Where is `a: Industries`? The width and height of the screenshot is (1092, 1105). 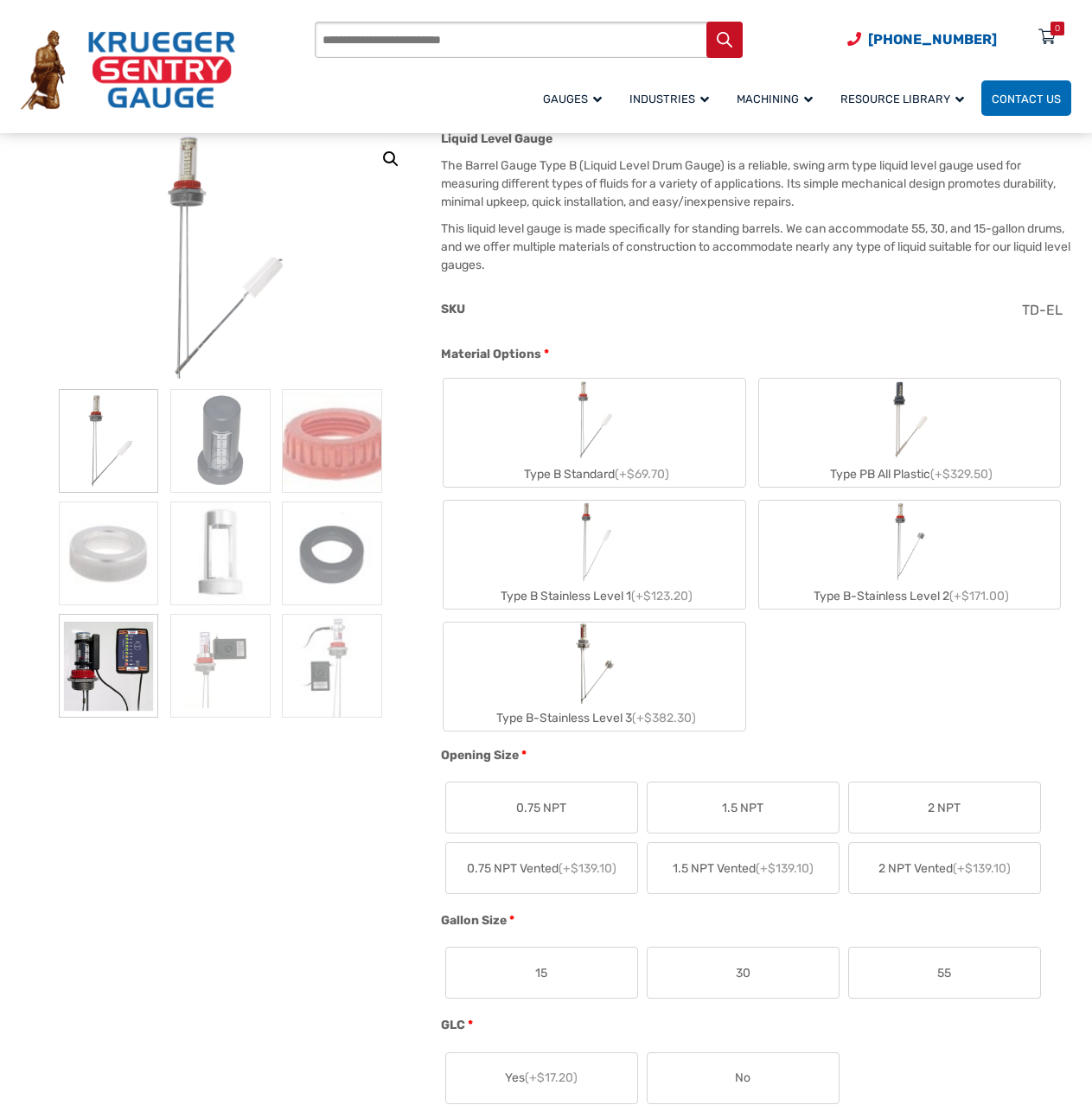
a: Industries is located at coordinates (673, 98).